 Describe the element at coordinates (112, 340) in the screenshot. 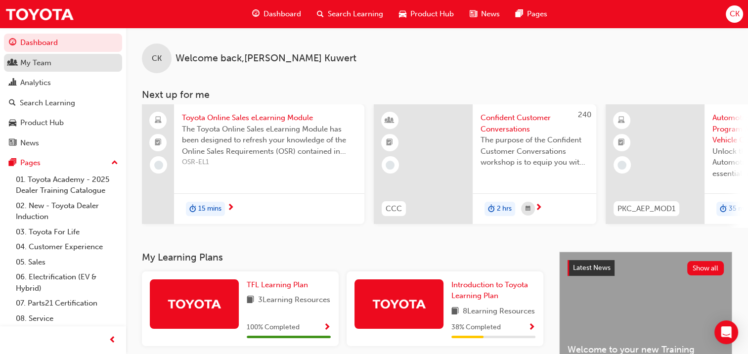

I see `span: prev-icon` at that location.